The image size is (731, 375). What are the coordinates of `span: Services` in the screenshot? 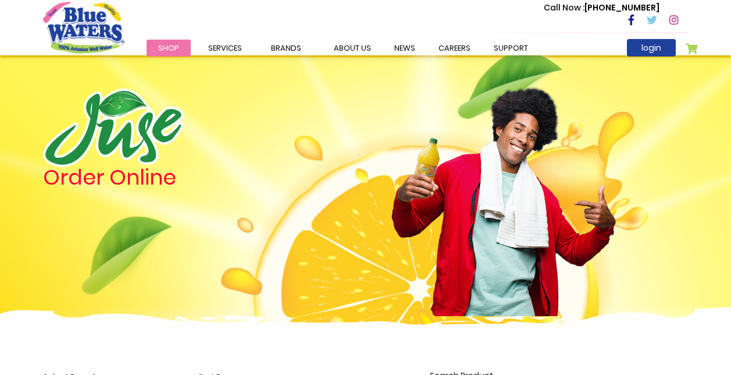 It's located at (225, 48).